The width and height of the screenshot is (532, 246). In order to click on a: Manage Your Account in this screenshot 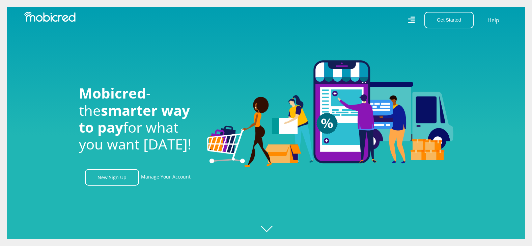, I will do `click(166, 177)`.